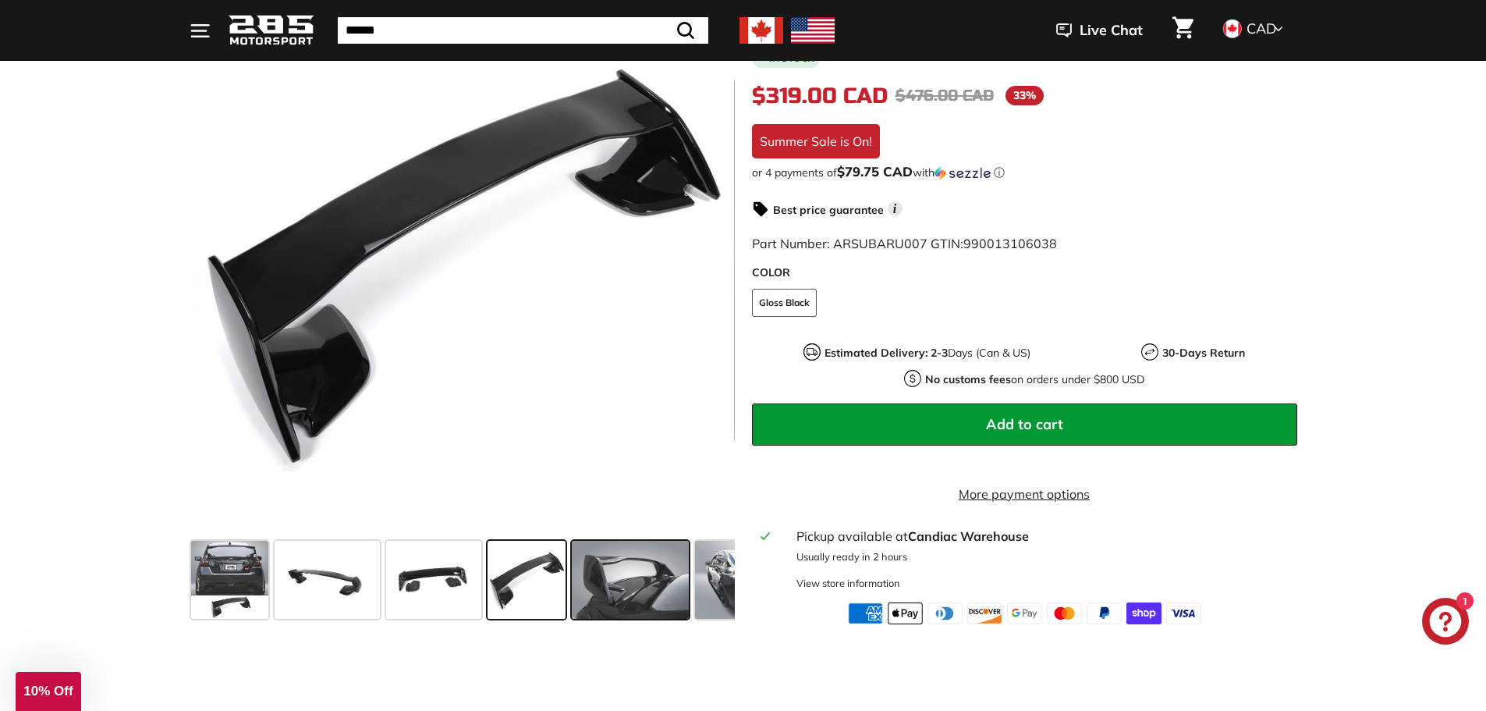  I want to click on span: i, so click(895, 208).